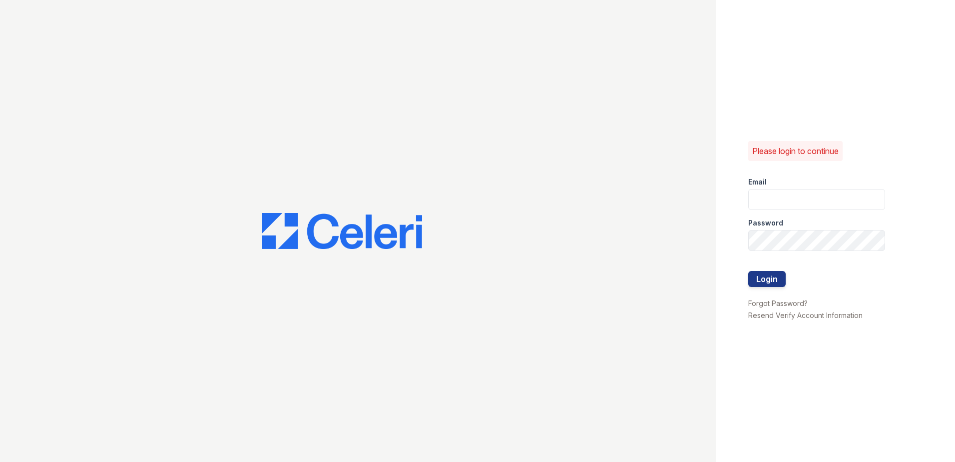 The height and width of the screenshot is (462, 955). Describe the element at coordinates (795, 151) in the screenshot. I see `p: Please login to continue` at that location.